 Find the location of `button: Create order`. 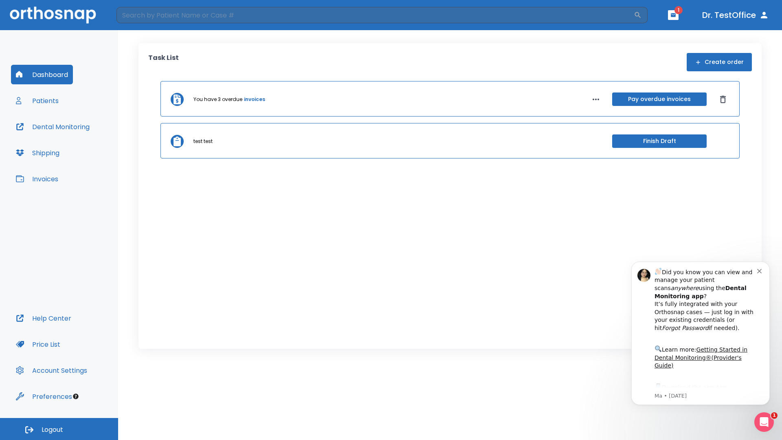

button: Create order is located at coordinates (719, 62).